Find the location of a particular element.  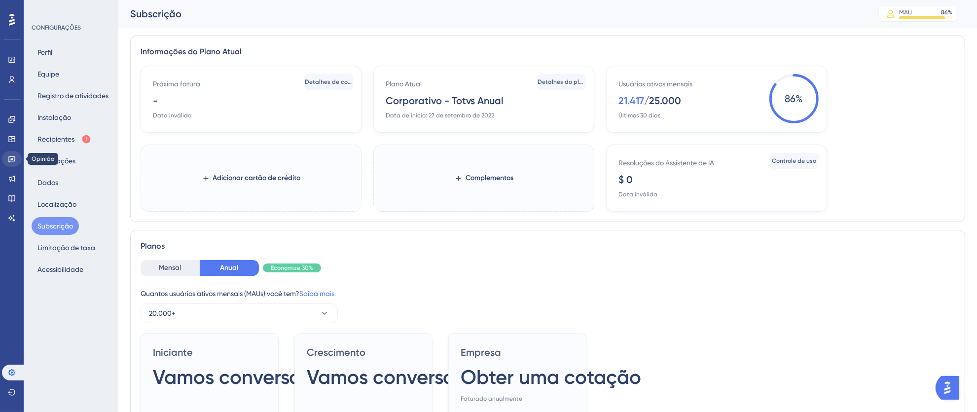

button: Mensal is located at coordinates (170, 268).